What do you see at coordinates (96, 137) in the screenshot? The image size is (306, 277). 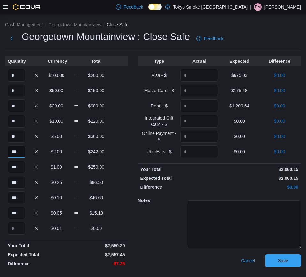 I see `p: $360.00` at bounding box center [96, 137].